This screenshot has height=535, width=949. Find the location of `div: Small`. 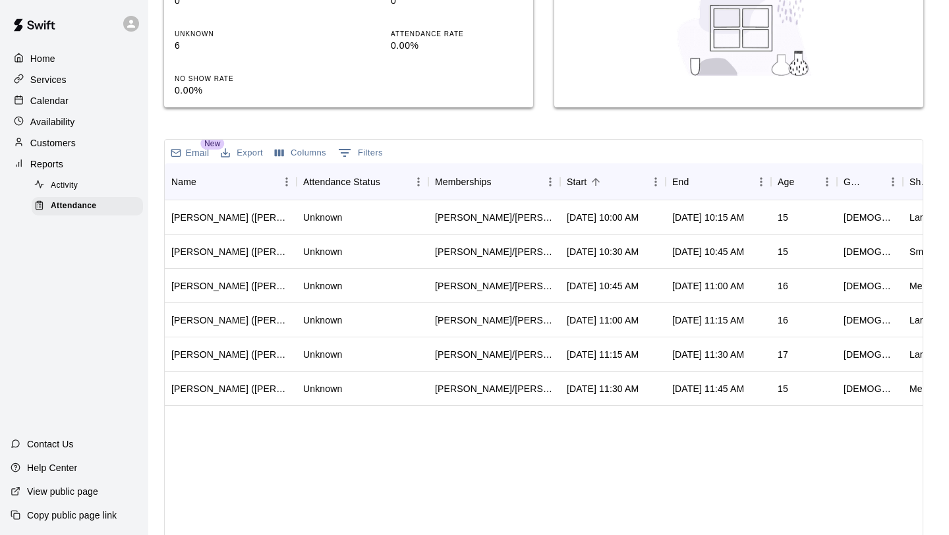

div: Small is located at coordinates (921, 252).